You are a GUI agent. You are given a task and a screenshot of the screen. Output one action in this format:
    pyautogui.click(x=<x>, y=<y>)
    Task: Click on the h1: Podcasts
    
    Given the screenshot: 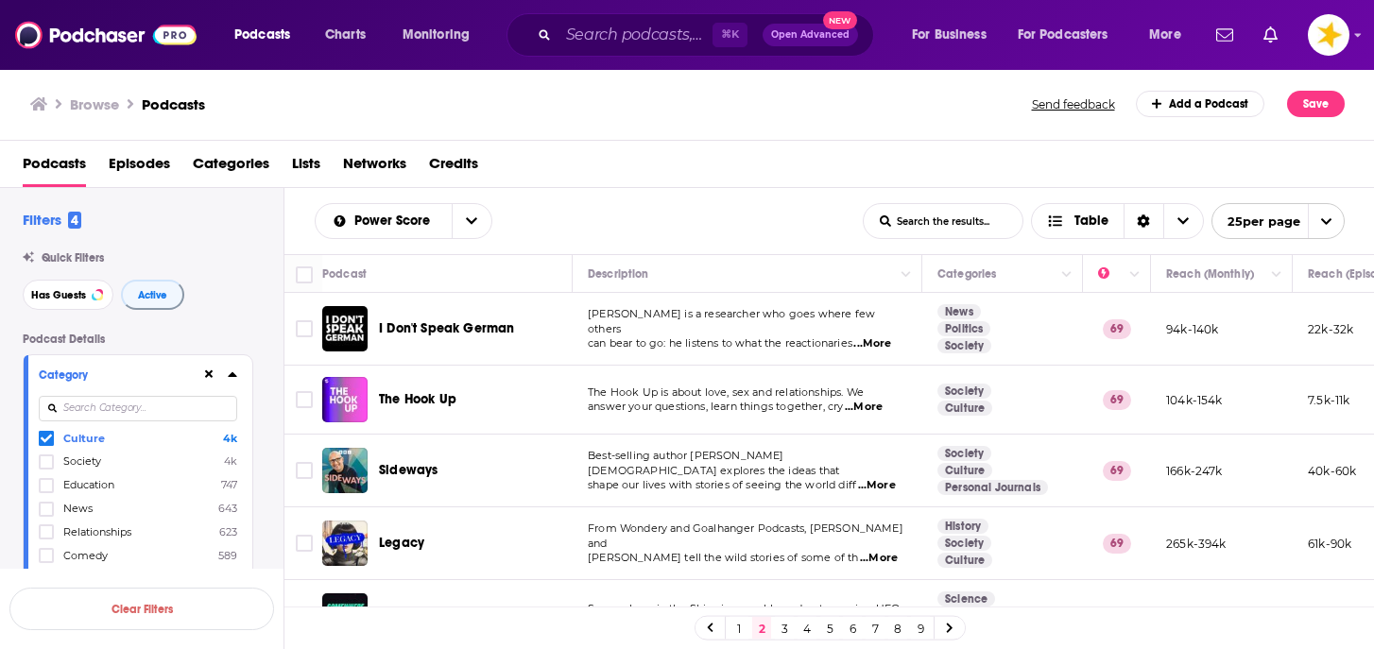 What is the action you would take?
    pyautogui.click(x=173, y=104)
    